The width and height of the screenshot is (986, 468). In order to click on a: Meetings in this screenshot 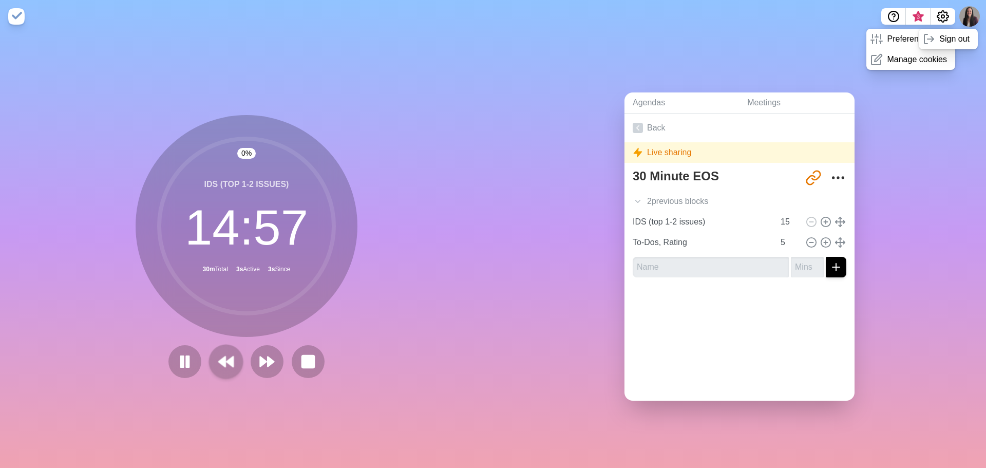, I will do `click(796, 103)`.